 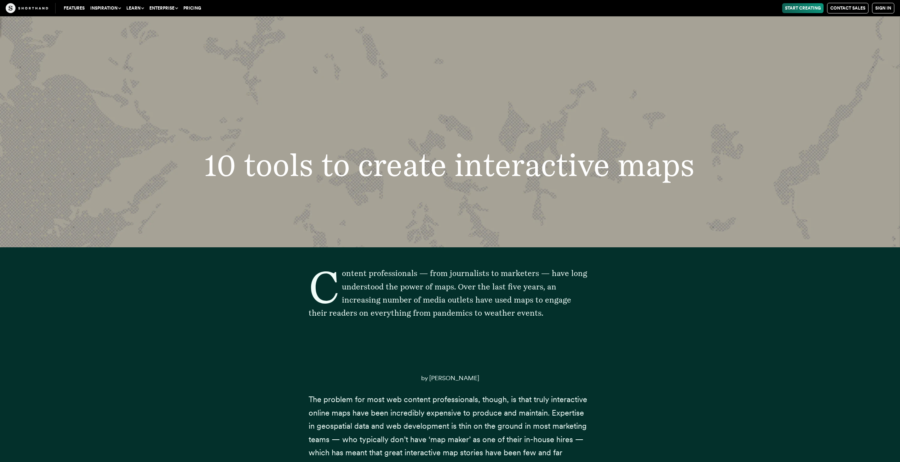 What do you see at coordinates (883, 8) in the screenshot?
I see `a: Sign in` at bounding box center [883, 8].